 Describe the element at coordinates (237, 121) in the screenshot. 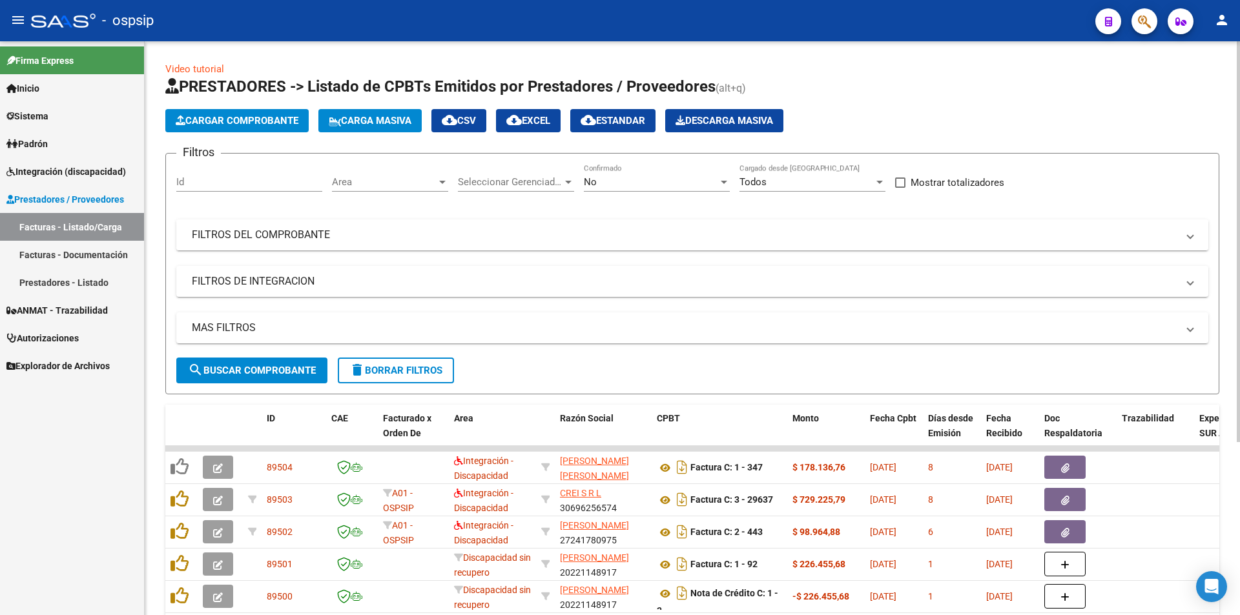

I see `span: Cargar Comprobante` at that location.